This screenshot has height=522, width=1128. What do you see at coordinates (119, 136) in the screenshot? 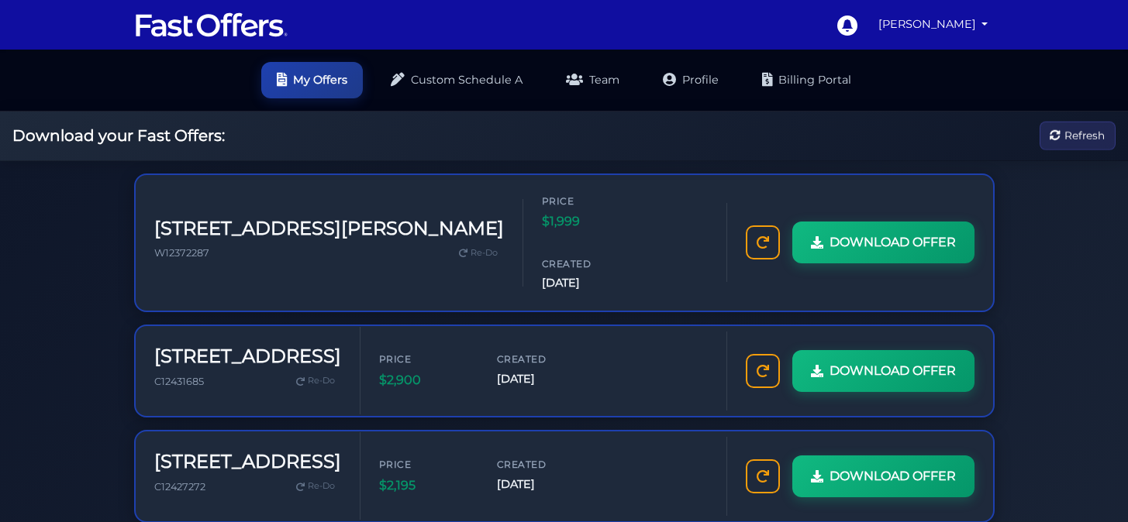
I see `h2: Download your Fast Offers:` at bounding box center [119, 136].